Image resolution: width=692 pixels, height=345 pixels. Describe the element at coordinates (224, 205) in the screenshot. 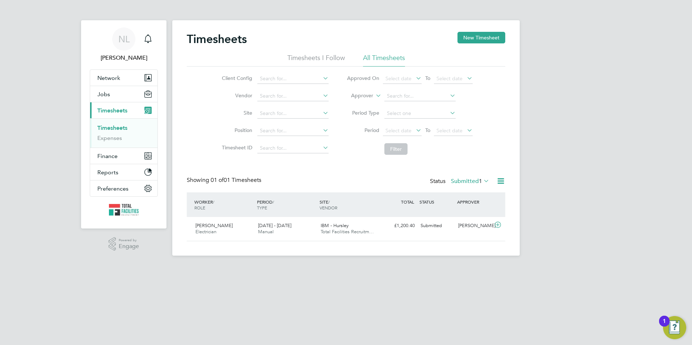

I see `div: WORKER` at that location.